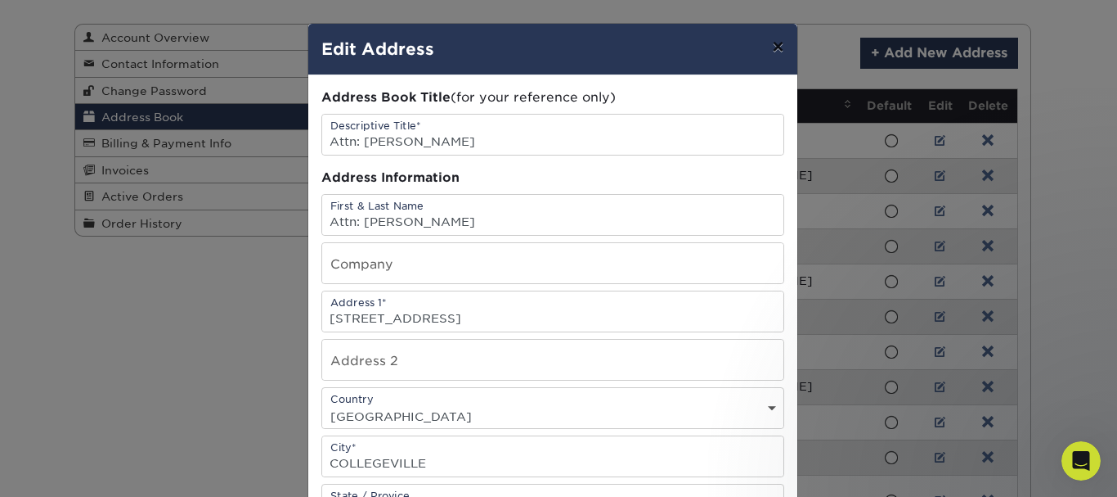  Describe the element at coordinates (553, 97) in the screenshot. I see `div: (for your reference only)` at that location.